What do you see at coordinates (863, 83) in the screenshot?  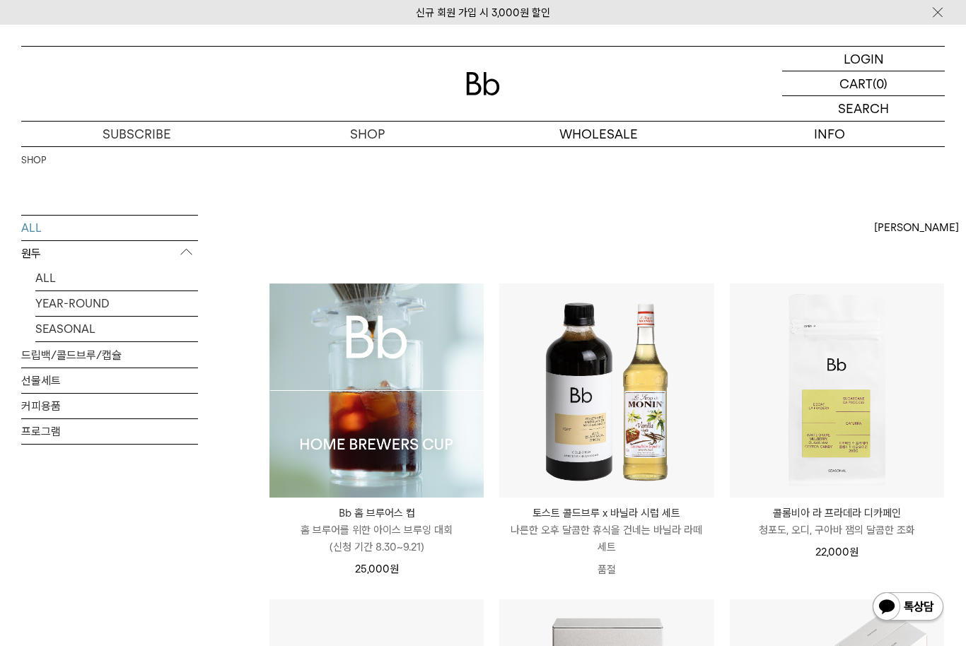 I see `a: CART (0)` at bounding box center [863, 83].